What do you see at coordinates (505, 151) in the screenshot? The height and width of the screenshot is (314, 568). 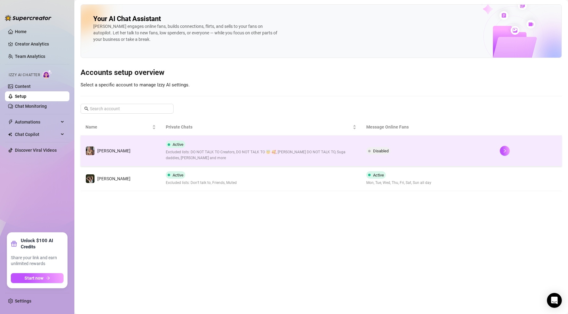 I see `button: right` at bounding box center [505, 151].